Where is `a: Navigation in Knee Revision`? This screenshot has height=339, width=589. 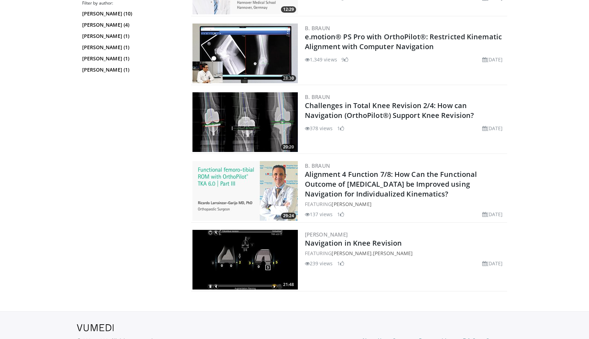
a: Navigation in Knee Revision is located at coordinates (353, 243).